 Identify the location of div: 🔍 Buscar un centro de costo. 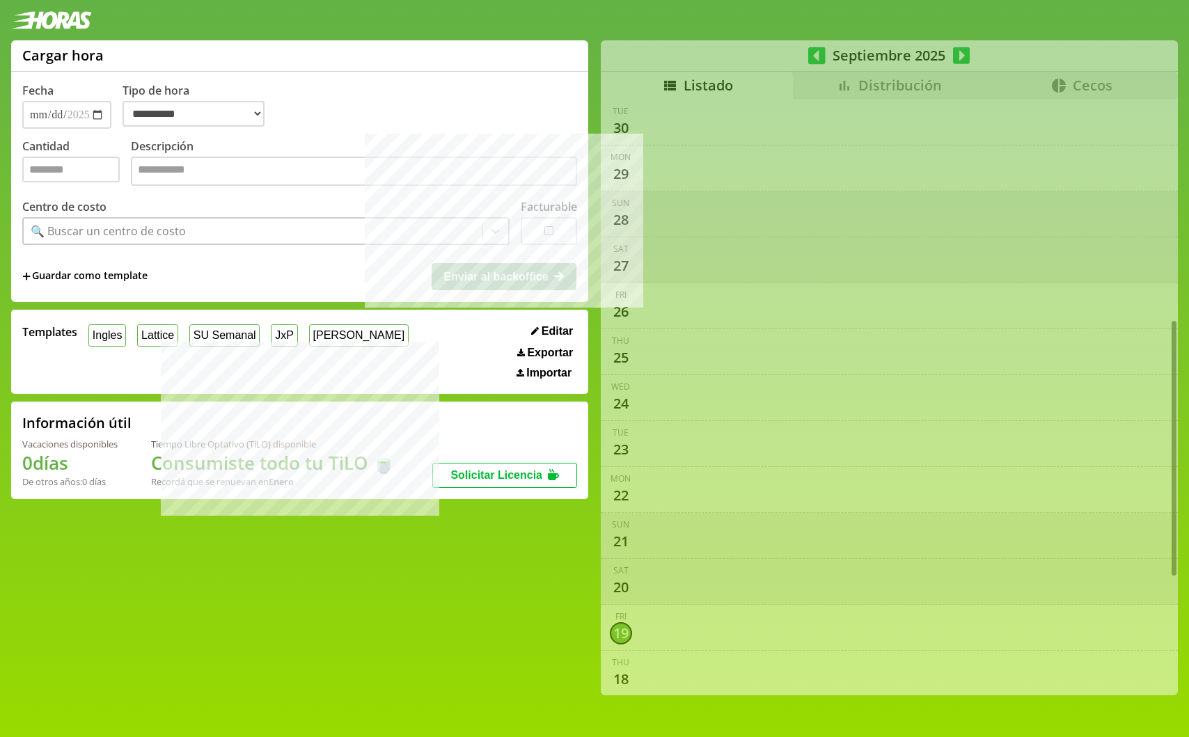
(108, 231).